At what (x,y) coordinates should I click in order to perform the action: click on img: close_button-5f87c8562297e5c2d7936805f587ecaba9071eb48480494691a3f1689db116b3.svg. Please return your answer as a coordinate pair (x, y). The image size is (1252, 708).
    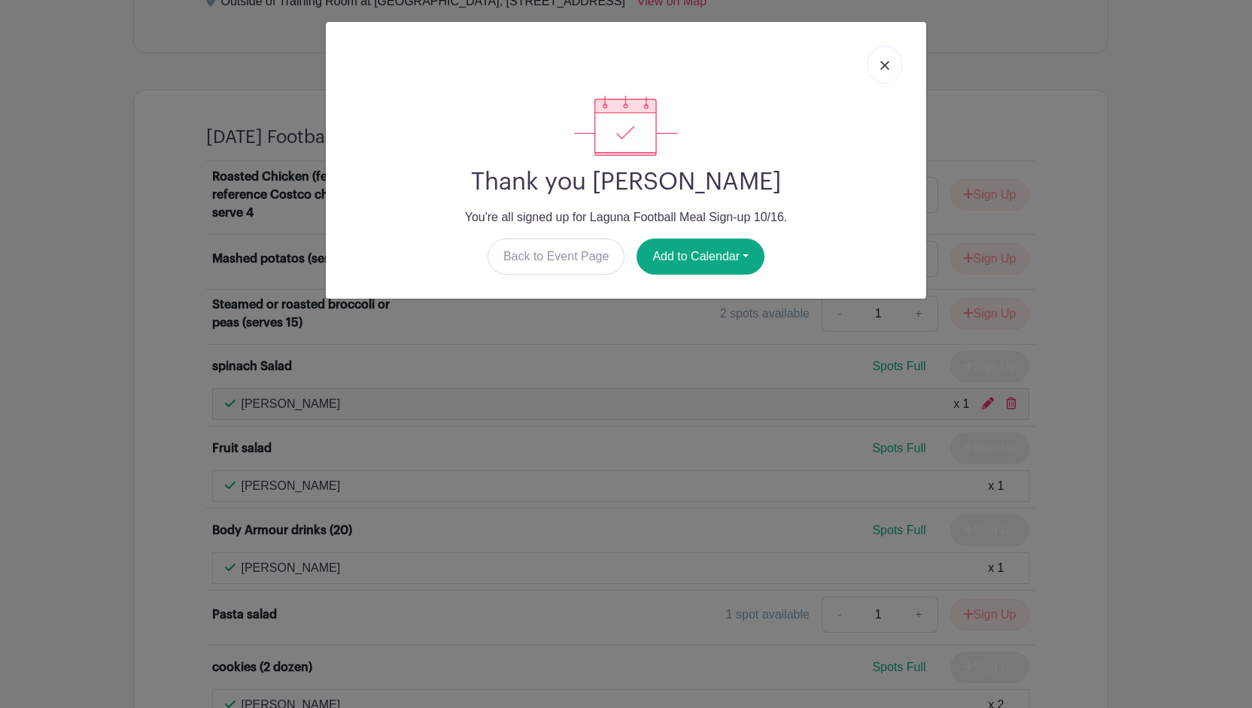
    Looking at the image, I should click on (885, 65).